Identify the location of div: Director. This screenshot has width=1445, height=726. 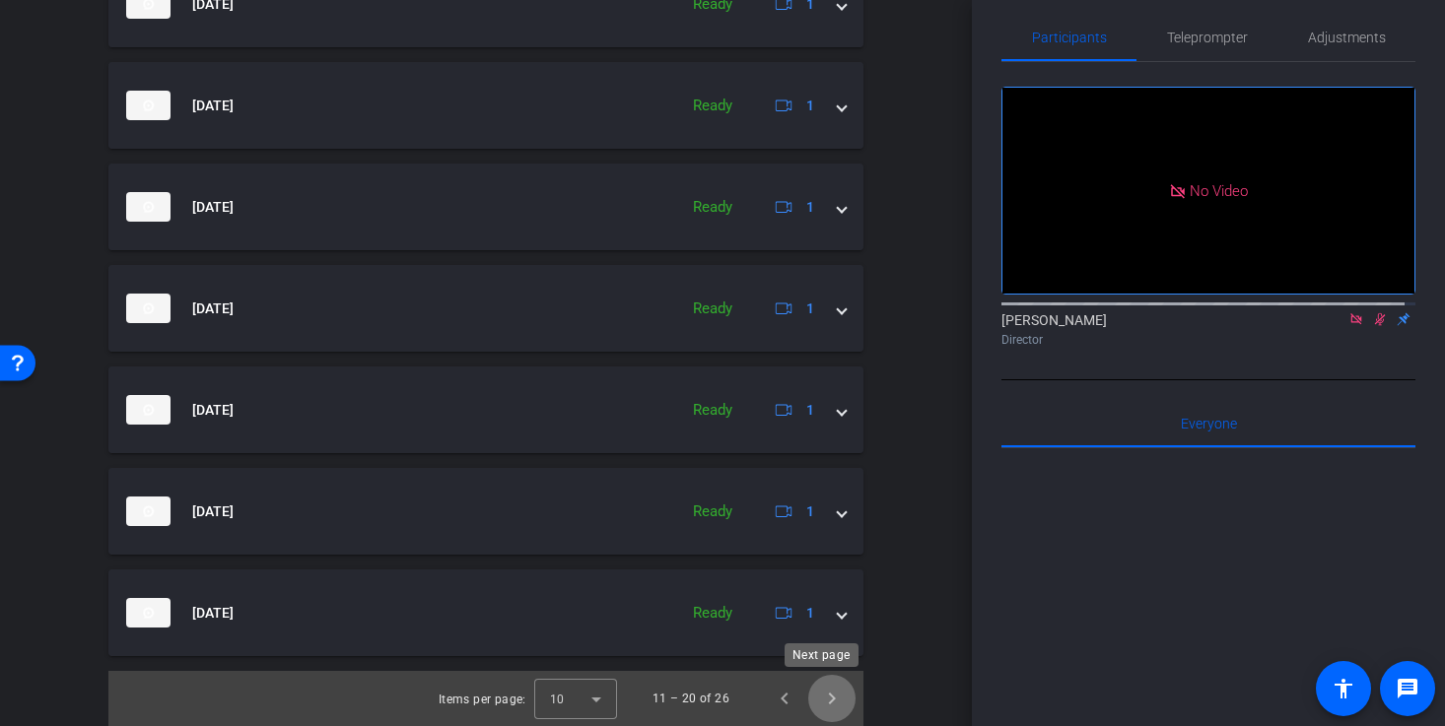
(1208, 340).